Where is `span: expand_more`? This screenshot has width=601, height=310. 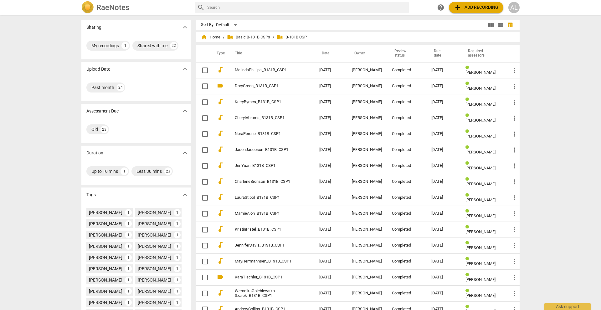
span: expand_more is located at coordinates (185, 27).